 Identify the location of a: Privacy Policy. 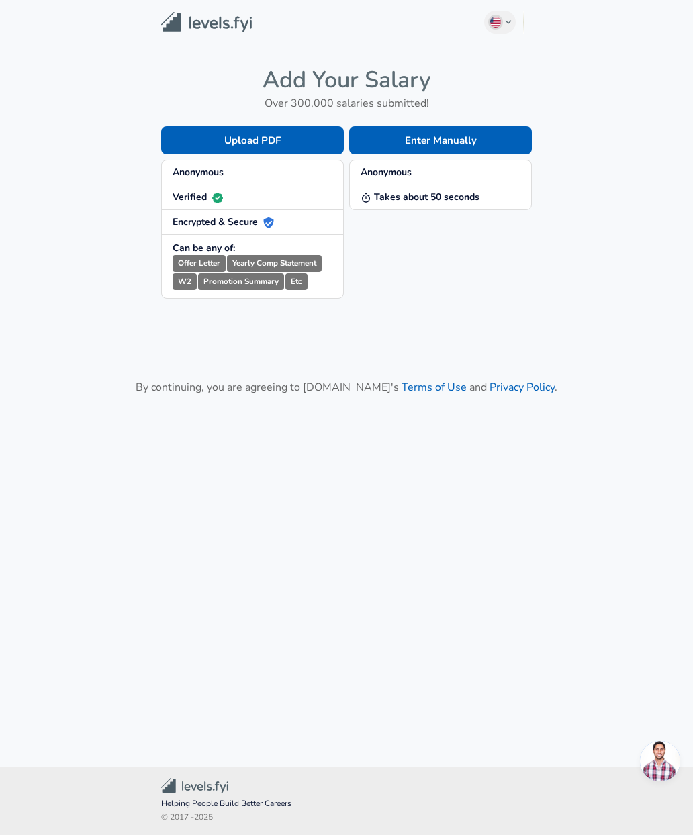
(522, 387).